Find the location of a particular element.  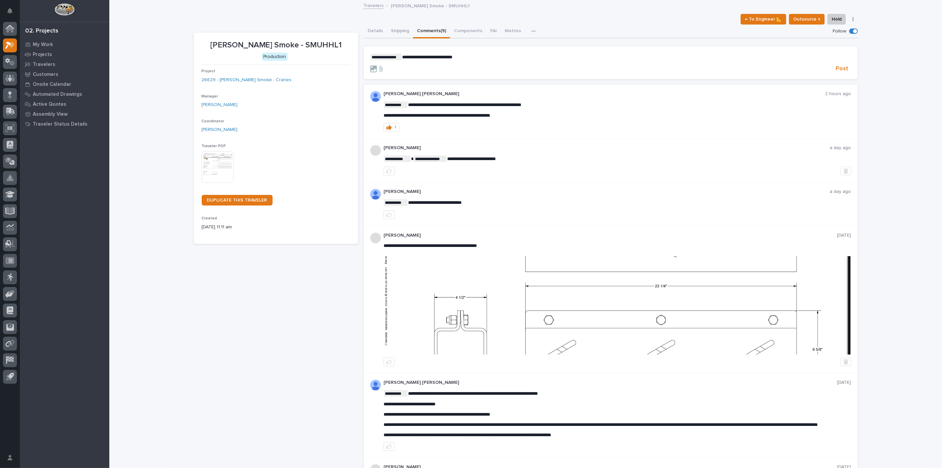

a: Projects is located at coordinates (65, 54).